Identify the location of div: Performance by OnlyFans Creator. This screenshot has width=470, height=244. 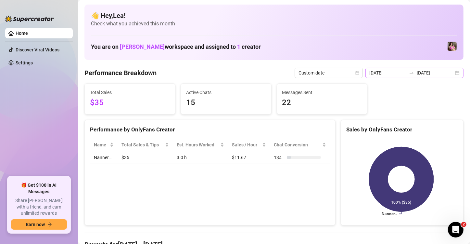
(210, 129).